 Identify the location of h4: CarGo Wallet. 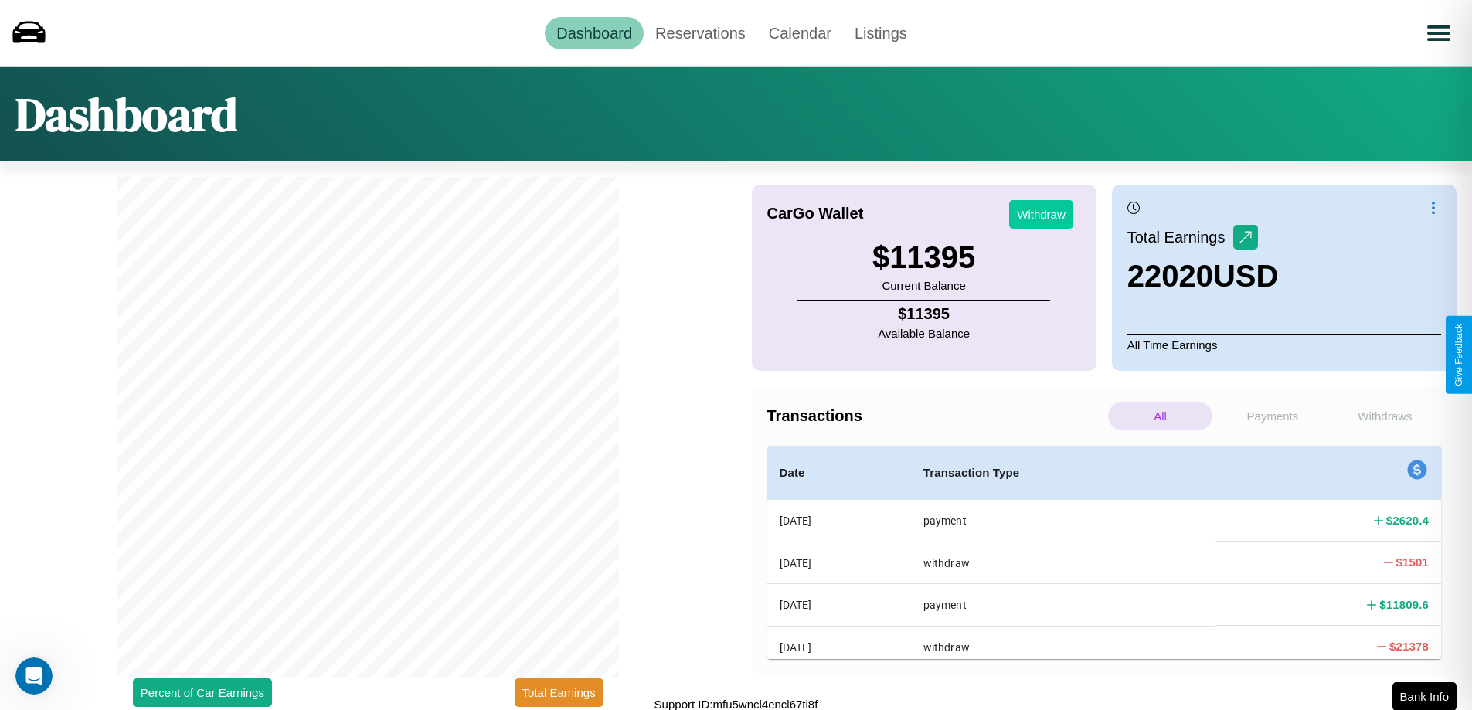
(815, 213).